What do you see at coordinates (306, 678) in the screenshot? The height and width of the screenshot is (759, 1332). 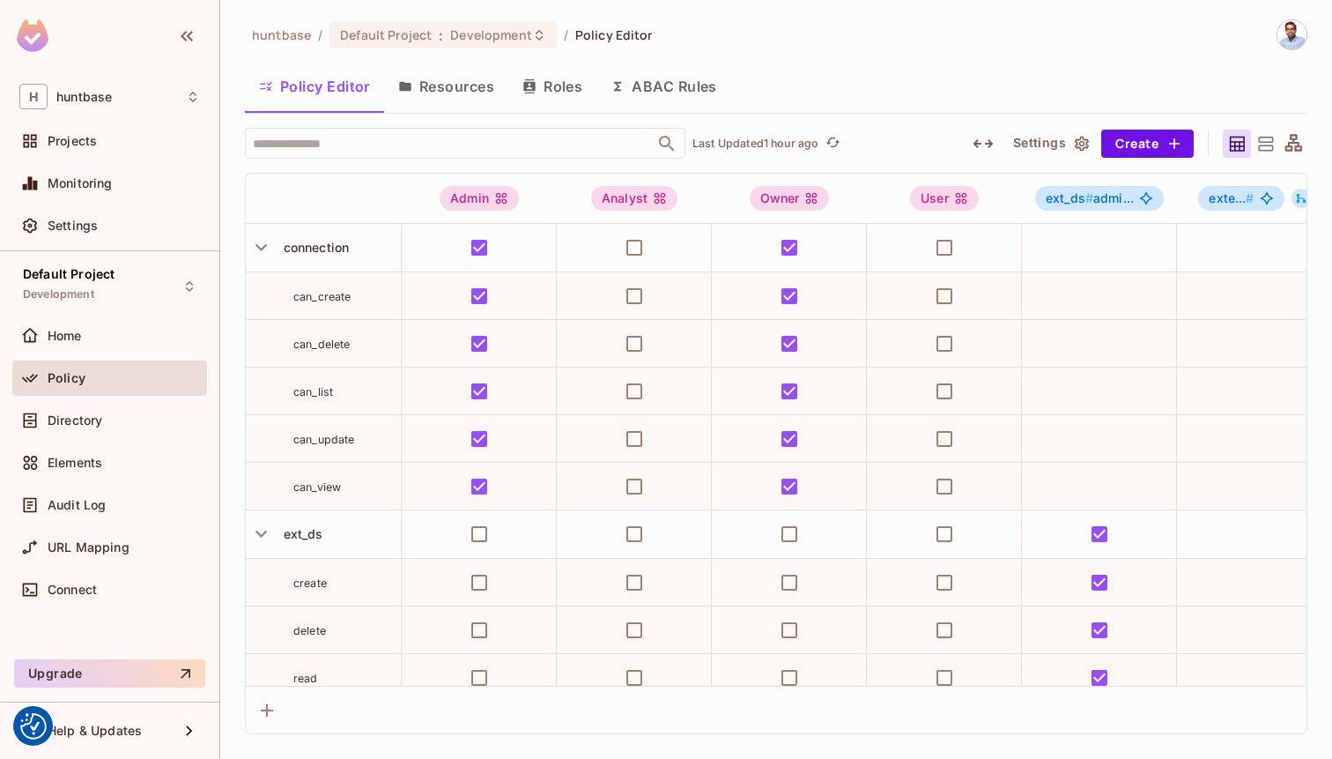 I see `span: read` at bounding box center [306, 678].